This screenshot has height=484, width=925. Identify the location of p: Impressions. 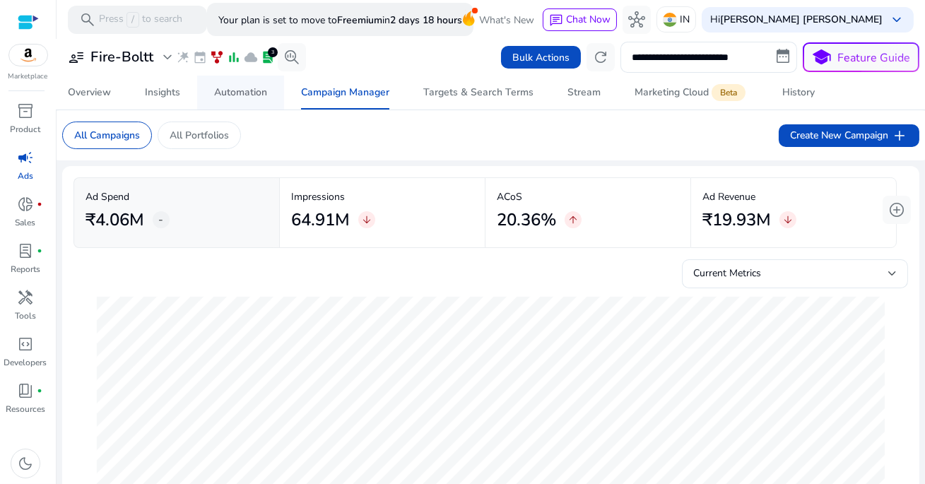
(382, 196).